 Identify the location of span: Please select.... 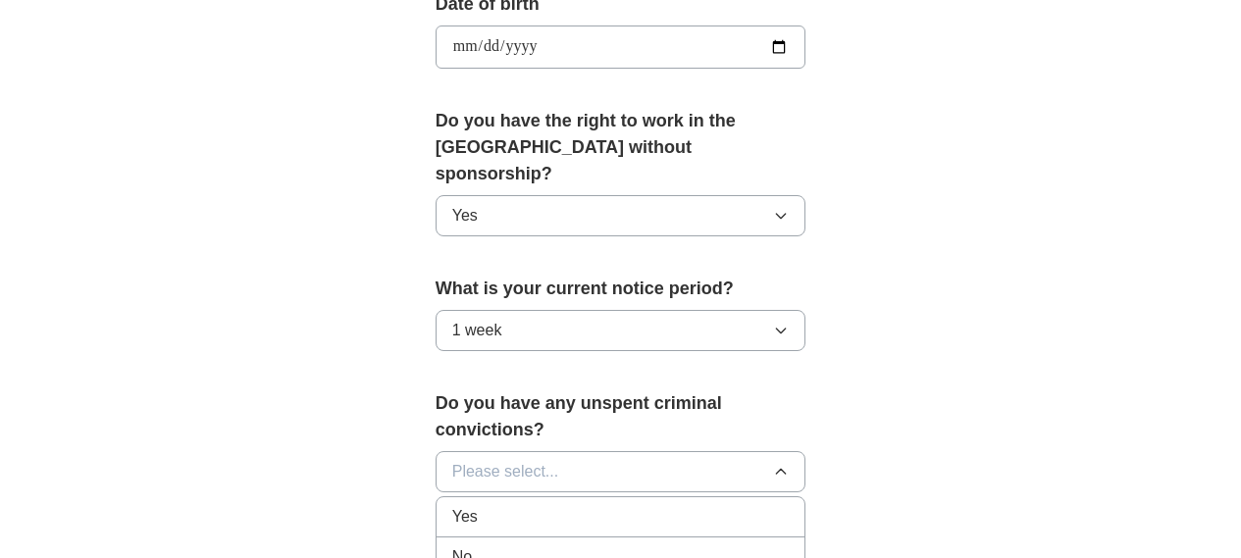
(505, 472).